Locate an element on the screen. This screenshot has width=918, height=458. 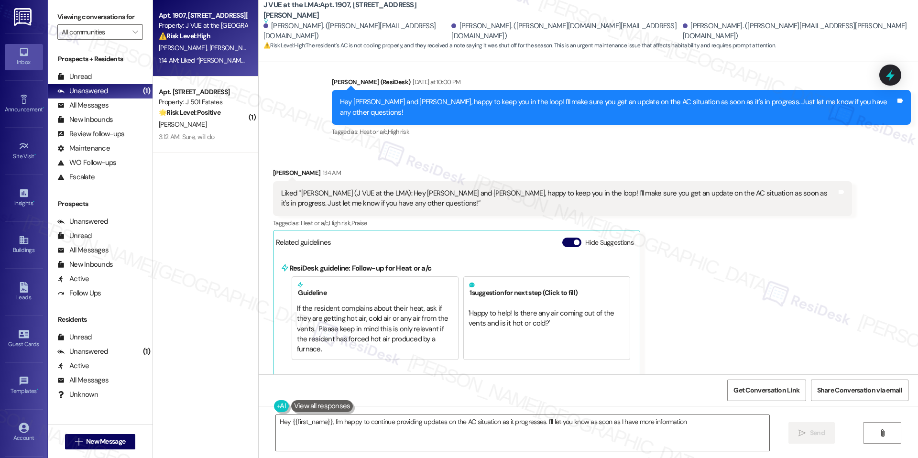
a: Buildings is located at coordinates (24, 245).